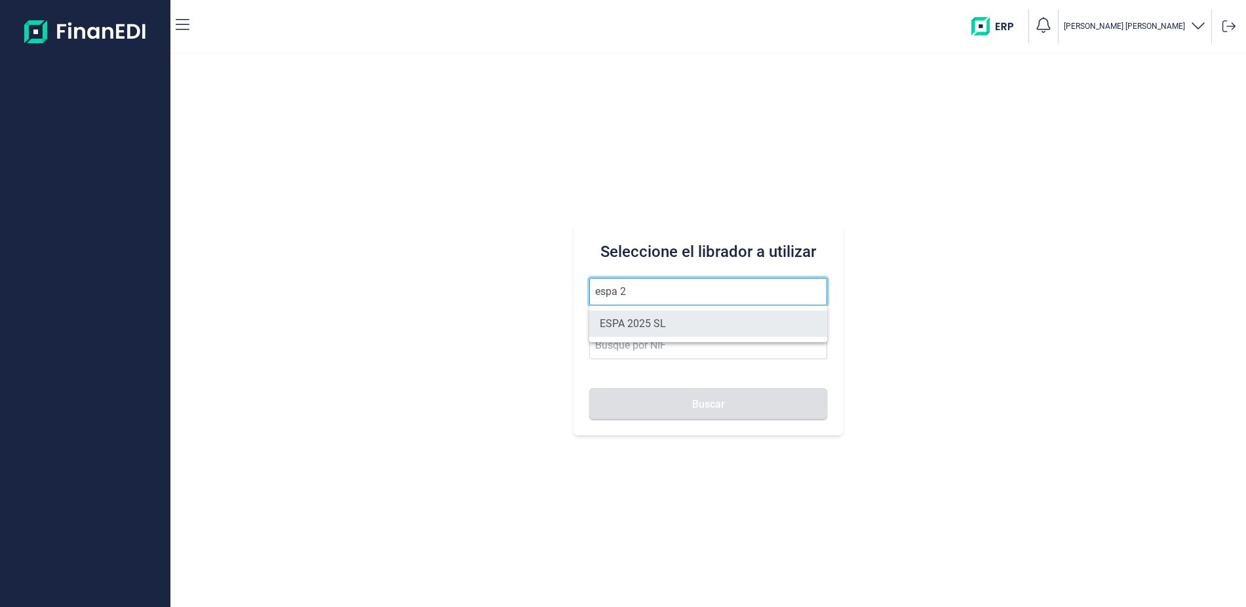  Describe the element at coordinates (85, 31) in the screenshot. I see `img: Logo de aplicación` at that location.